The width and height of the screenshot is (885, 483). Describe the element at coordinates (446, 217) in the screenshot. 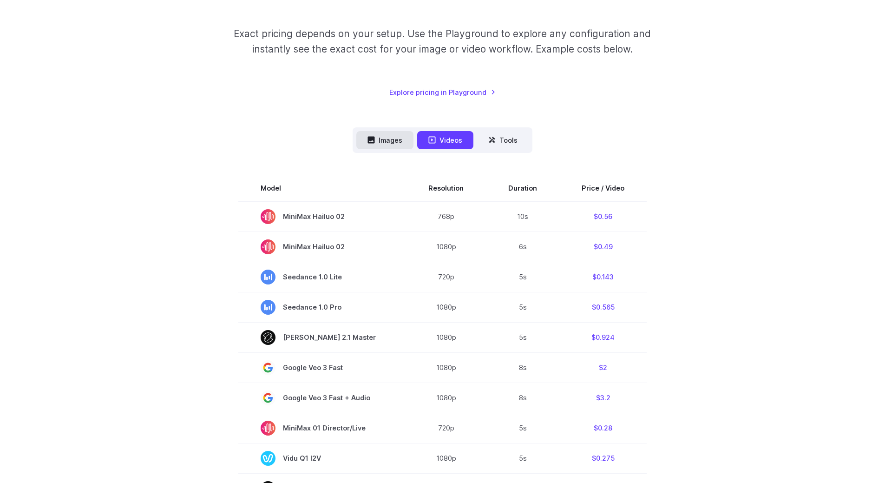

I see `td: 768p` at that location.